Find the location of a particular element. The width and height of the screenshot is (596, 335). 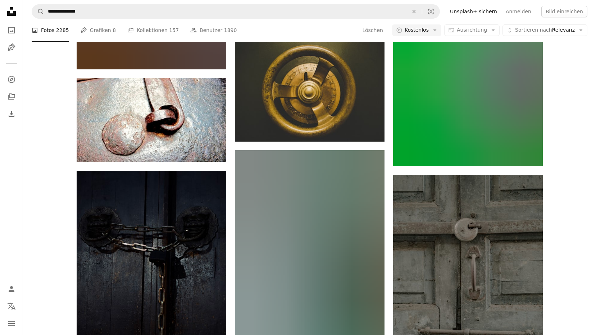

a: Anmelden / Registrieren is located at coordinates (12, 289).